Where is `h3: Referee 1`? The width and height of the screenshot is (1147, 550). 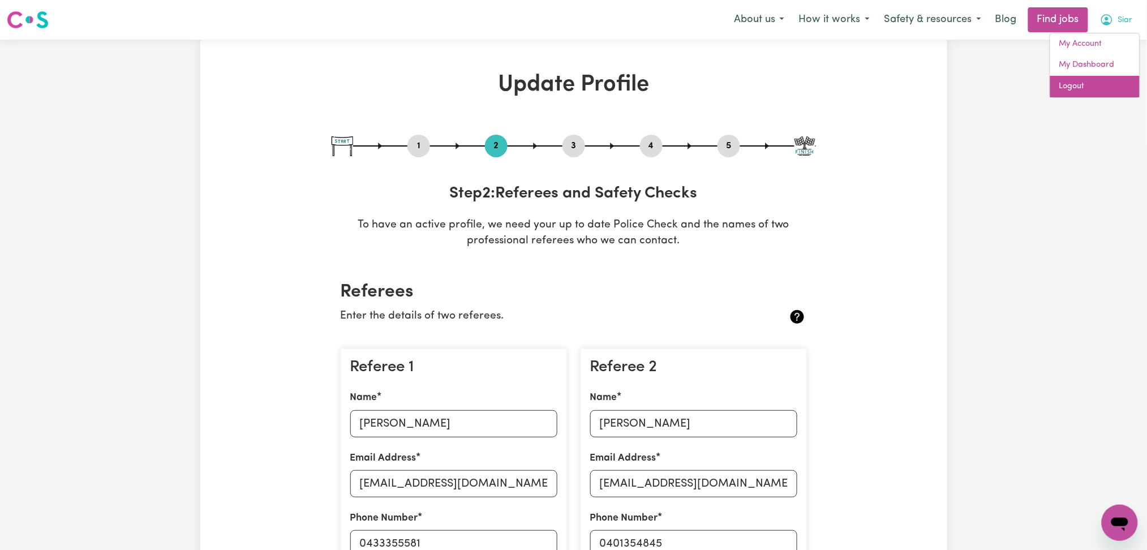
h3: Referee 1 is located at coordinates (454, 368).